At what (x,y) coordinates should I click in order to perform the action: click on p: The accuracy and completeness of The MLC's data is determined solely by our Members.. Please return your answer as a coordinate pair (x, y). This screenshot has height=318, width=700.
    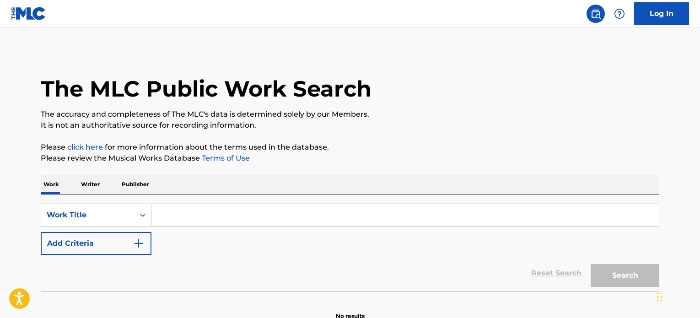
    Looking at the image, I should click on (350, 114).